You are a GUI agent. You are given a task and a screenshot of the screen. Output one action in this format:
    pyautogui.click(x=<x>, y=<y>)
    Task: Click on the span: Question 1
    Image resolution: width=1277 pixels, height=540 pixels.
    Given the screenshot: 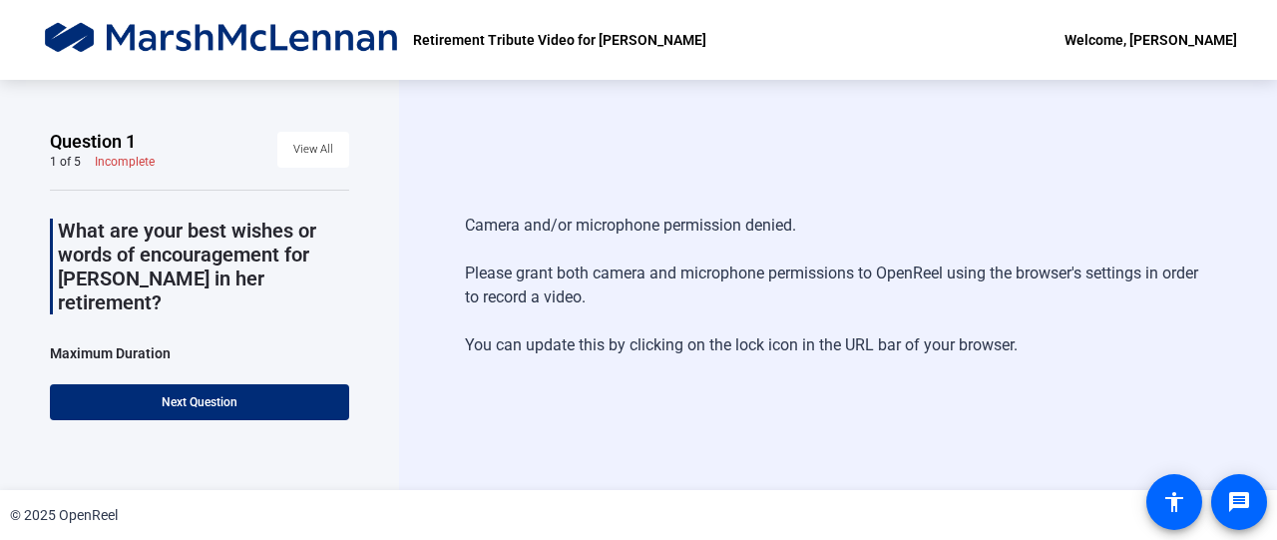 What is the action you would take?
    pyautogui.click(x=93, y=142)
    